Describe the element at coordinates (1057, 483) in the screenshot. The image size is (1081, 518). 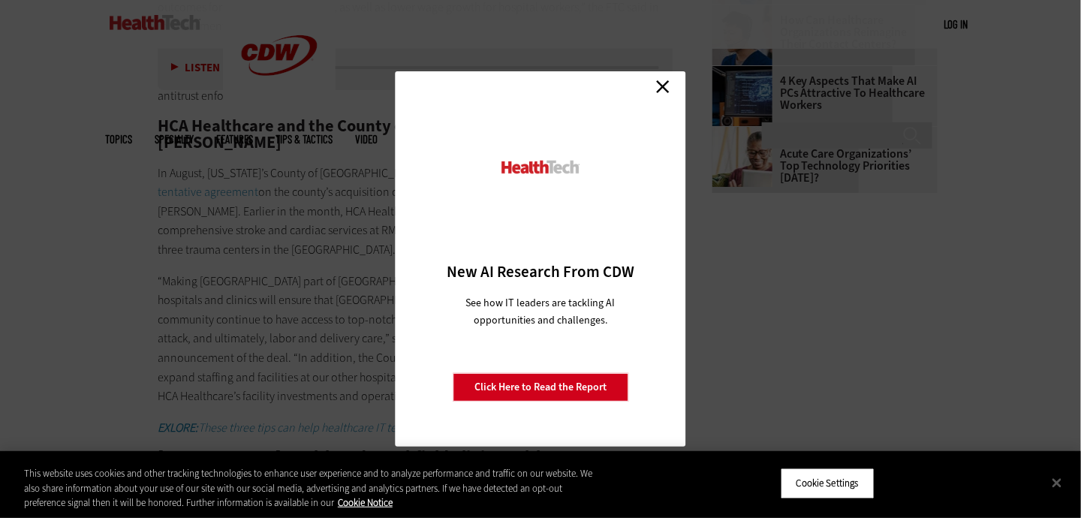
I see `button: Close` at that location.